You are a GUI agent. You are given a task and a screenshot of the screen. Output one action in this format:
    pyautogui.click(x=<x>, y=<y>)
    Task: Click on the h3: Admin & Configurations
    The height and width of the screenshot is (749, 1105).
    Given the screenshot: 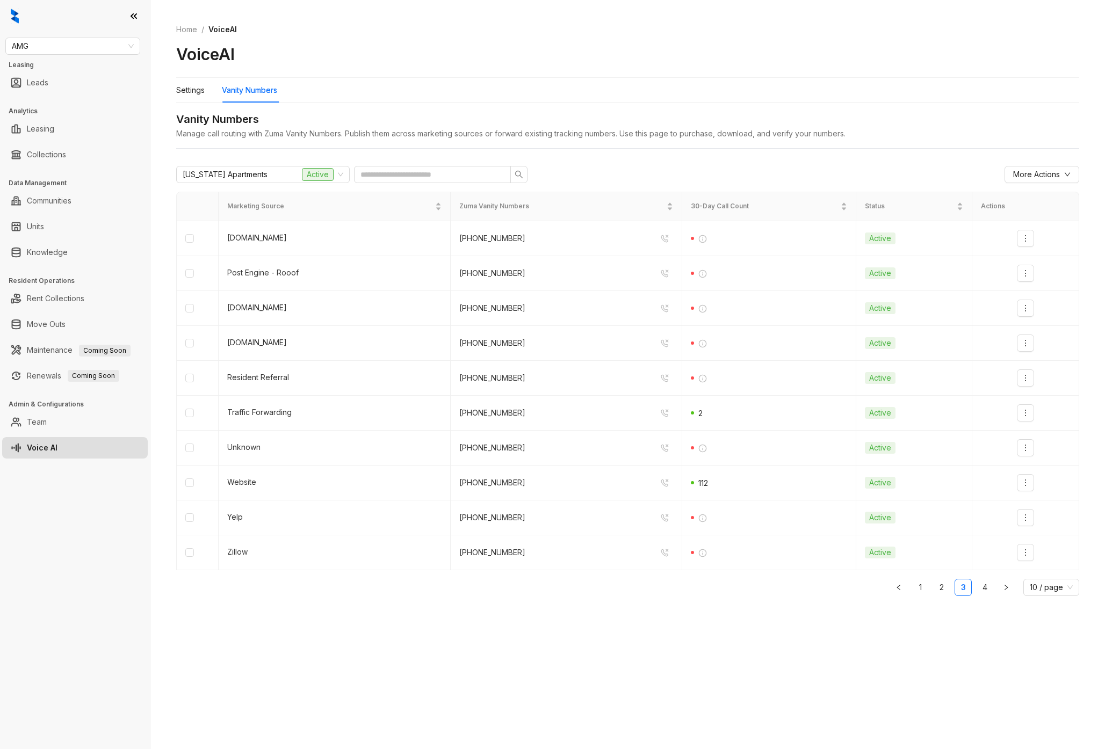 What is the action you would take?
    pyautogui.click(x=79, y=404)
    